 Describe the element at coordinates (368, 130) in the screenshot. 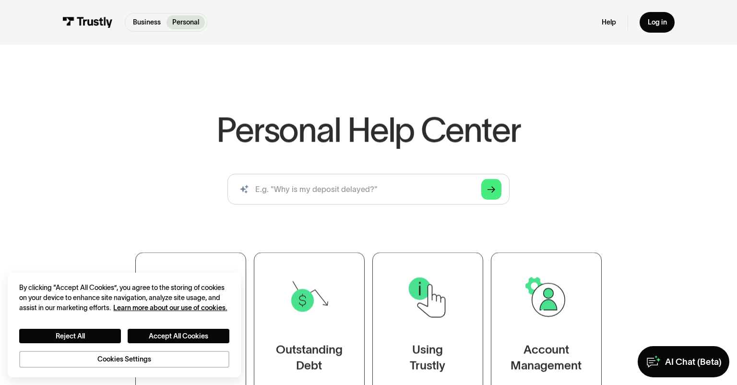

I see `h1: Personal Help Center` at that location.